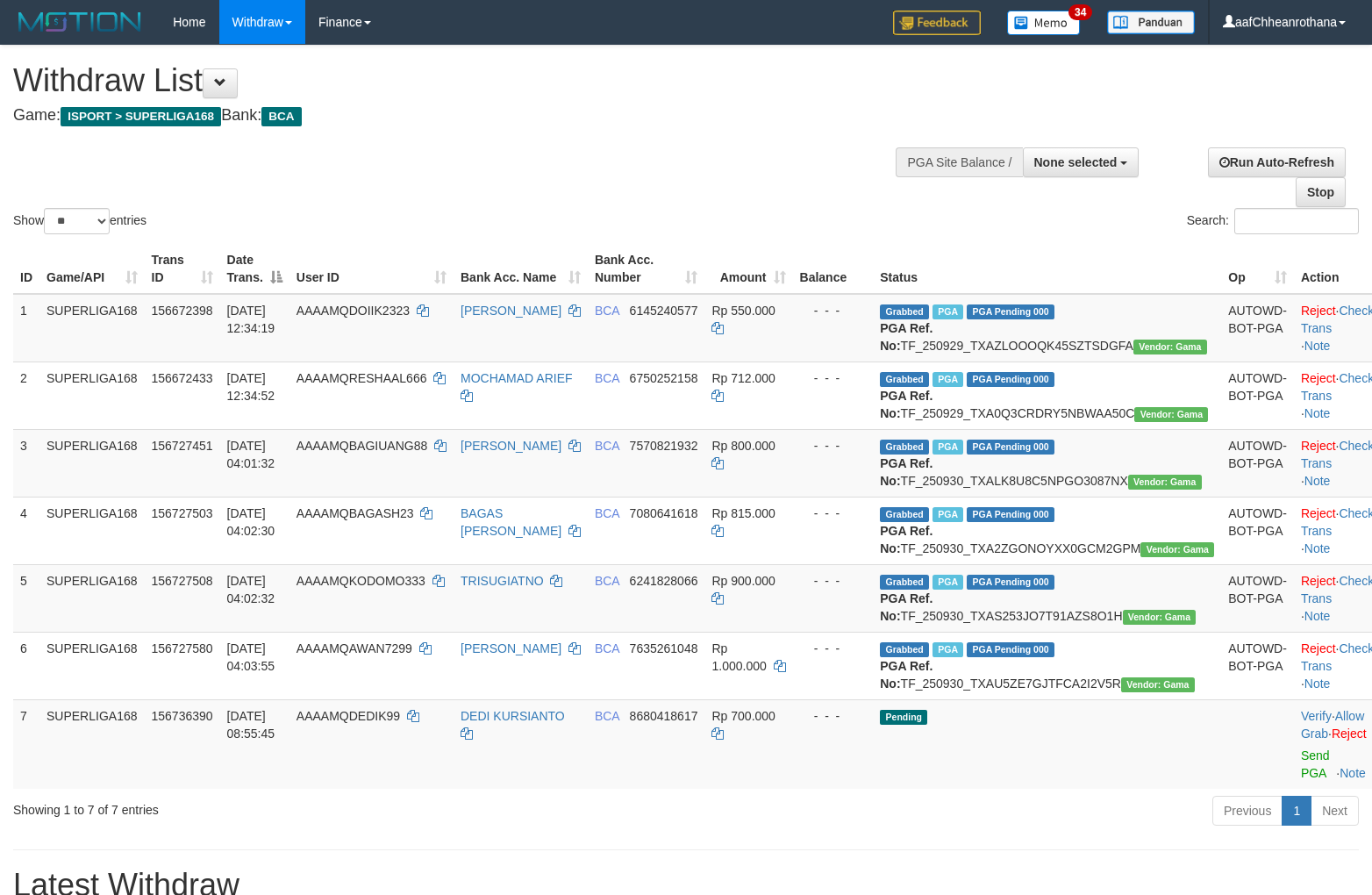 The width and height of the screenshot is (1372, 895). I want to click on a: MOCHAMAD ARIEF, so click(517, 378).